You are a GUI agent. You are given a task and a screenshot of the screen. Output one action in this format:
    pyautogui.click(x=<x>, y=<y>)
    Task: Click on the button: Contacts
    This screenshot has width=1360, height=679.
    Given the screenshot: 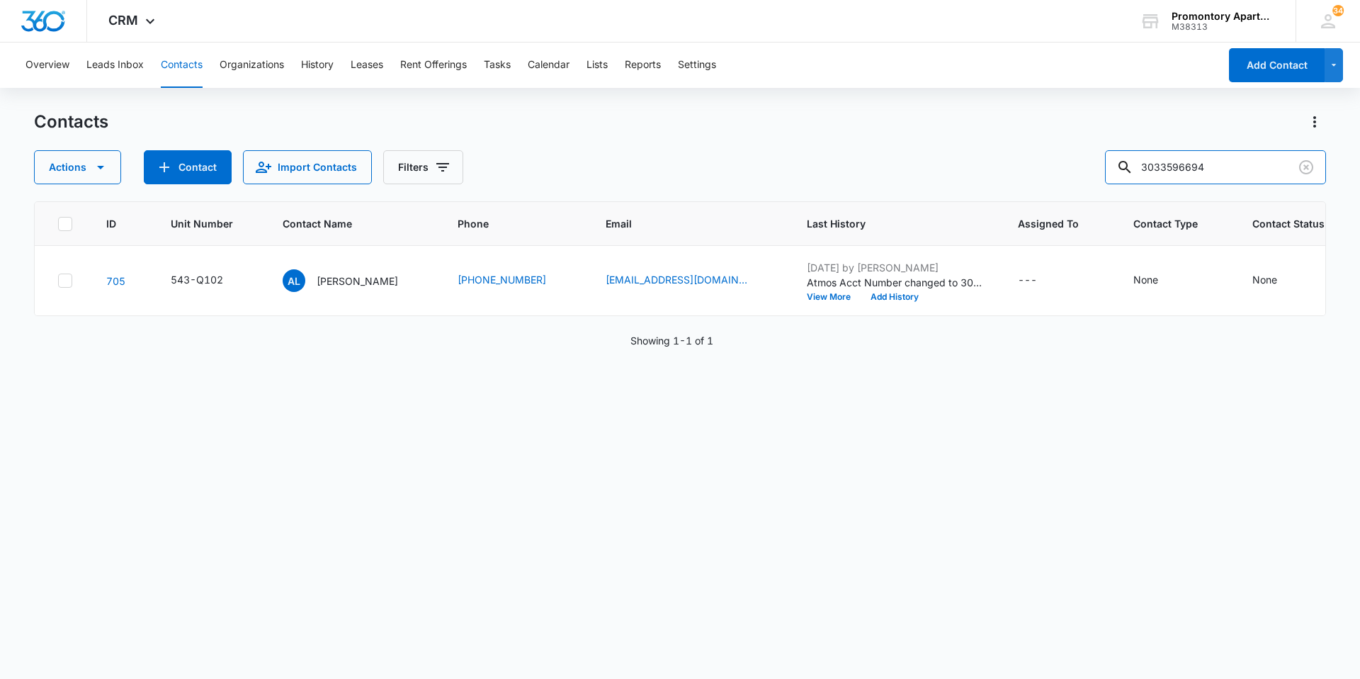 What is the action you would take?
    pyautogui.click(x=181, y=65)
    